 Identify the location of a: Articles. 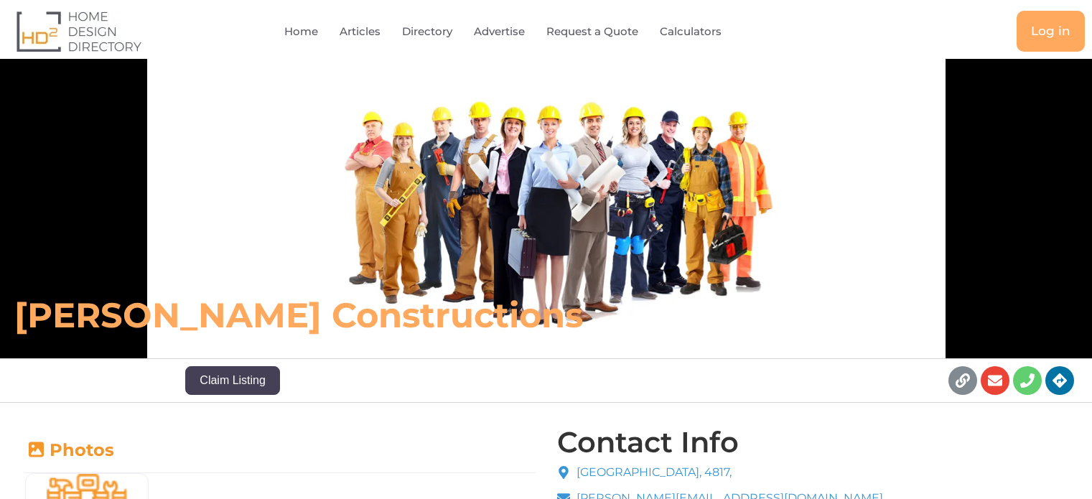
(360, 32).